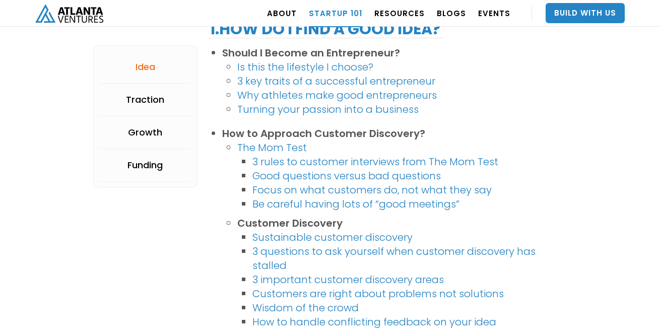  I want to click on a: 3 questions to ask yourself when customer discovery has stalled, so click(394, 258).